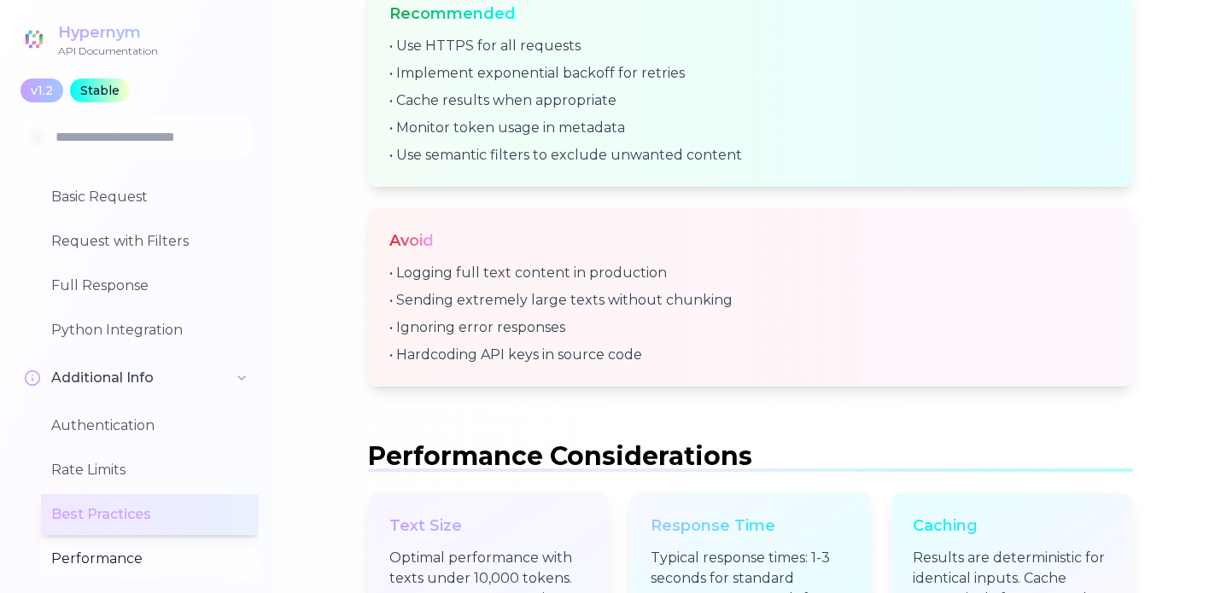  I want to click on span: Avoid, so click(411, 241).